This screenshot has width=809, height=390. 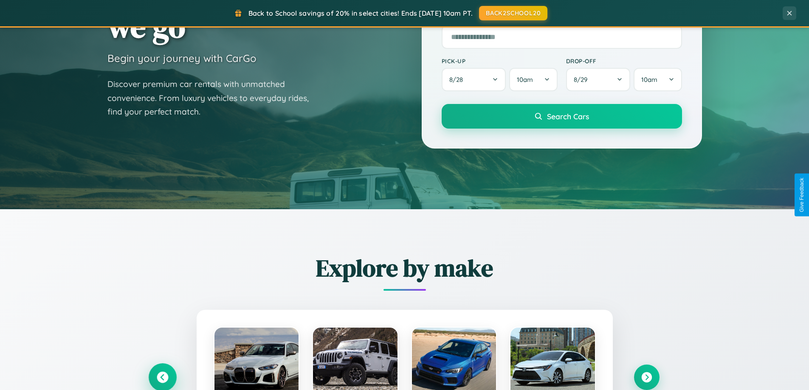 I want to click on label: Drop-off, so click(x=624, y=61).